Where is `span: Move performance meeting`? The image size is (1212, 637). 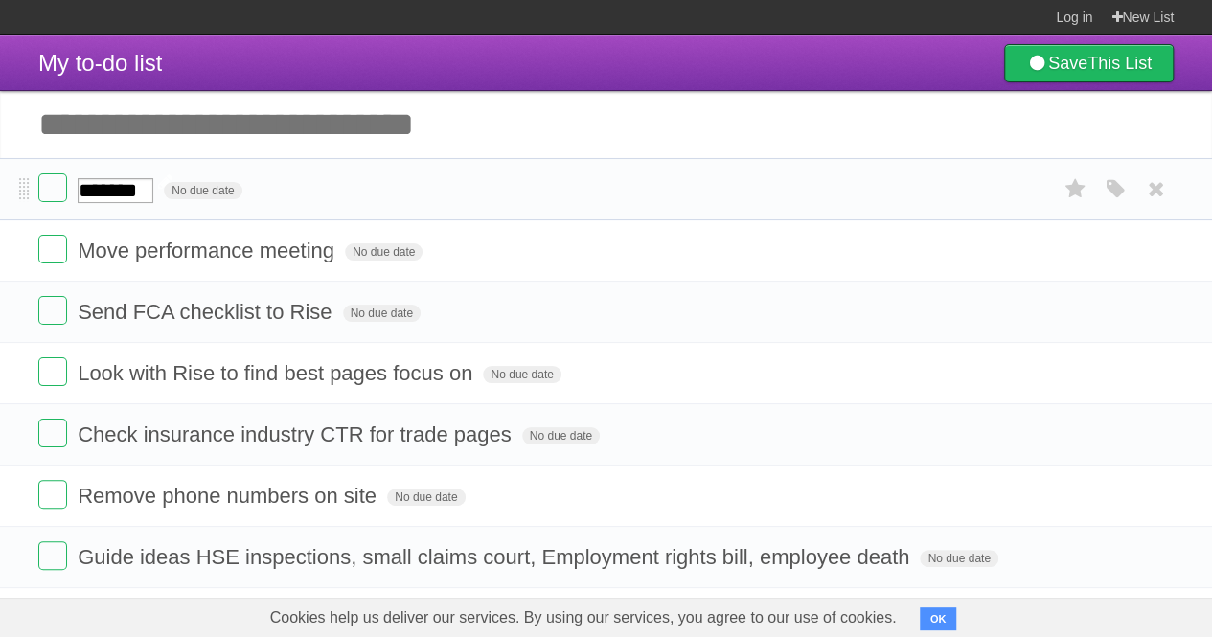 span: Move performance meeting is located at coordinates (208, 250).